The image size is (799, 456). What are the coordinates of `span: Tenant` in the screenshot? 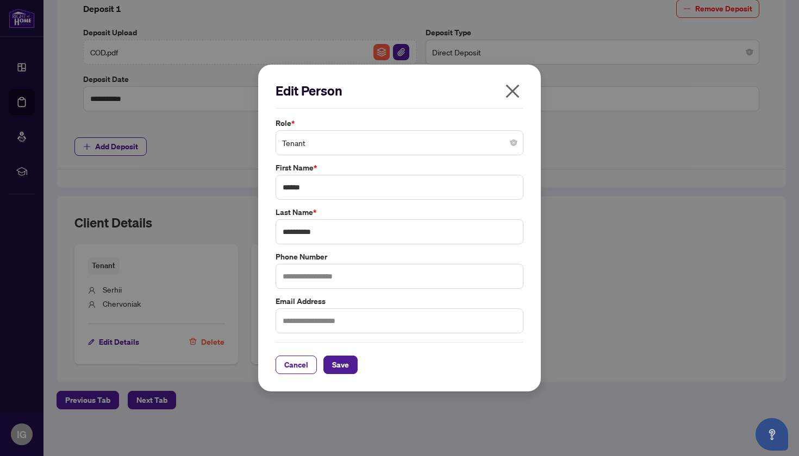 It's located at (399, 143).